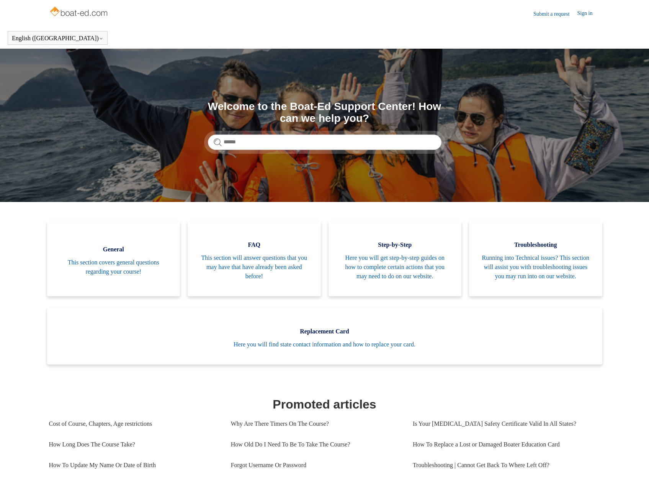  Describe the element at coordinates (588, 14) in the screenshot. I see `a: Sign in` at that location.